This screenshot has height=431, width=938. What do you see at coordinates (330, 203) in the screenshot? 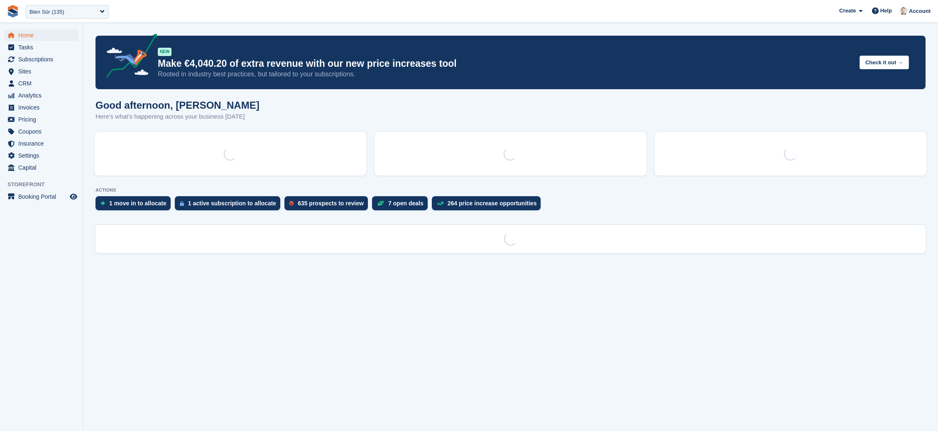
I see `div: 635 prospects to review` at bounding box center [330, 203].